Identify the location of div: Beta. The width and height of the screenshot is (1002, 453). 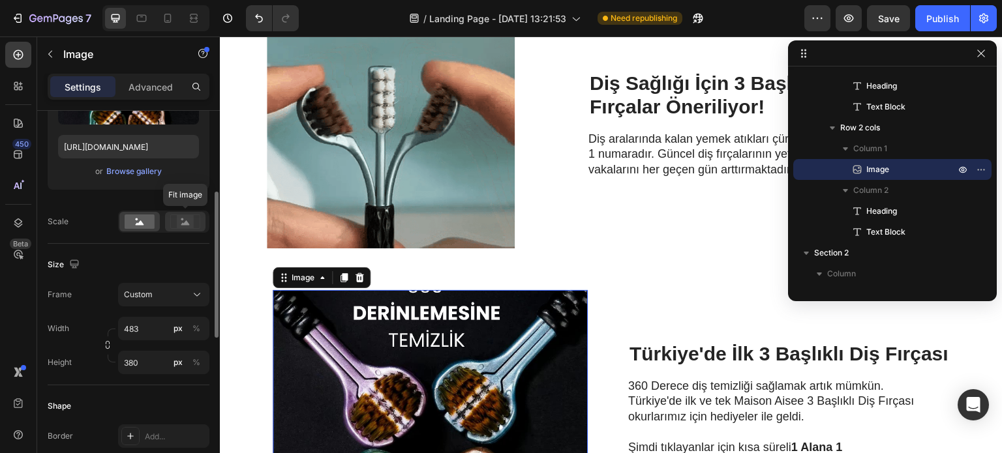
(20, 244).